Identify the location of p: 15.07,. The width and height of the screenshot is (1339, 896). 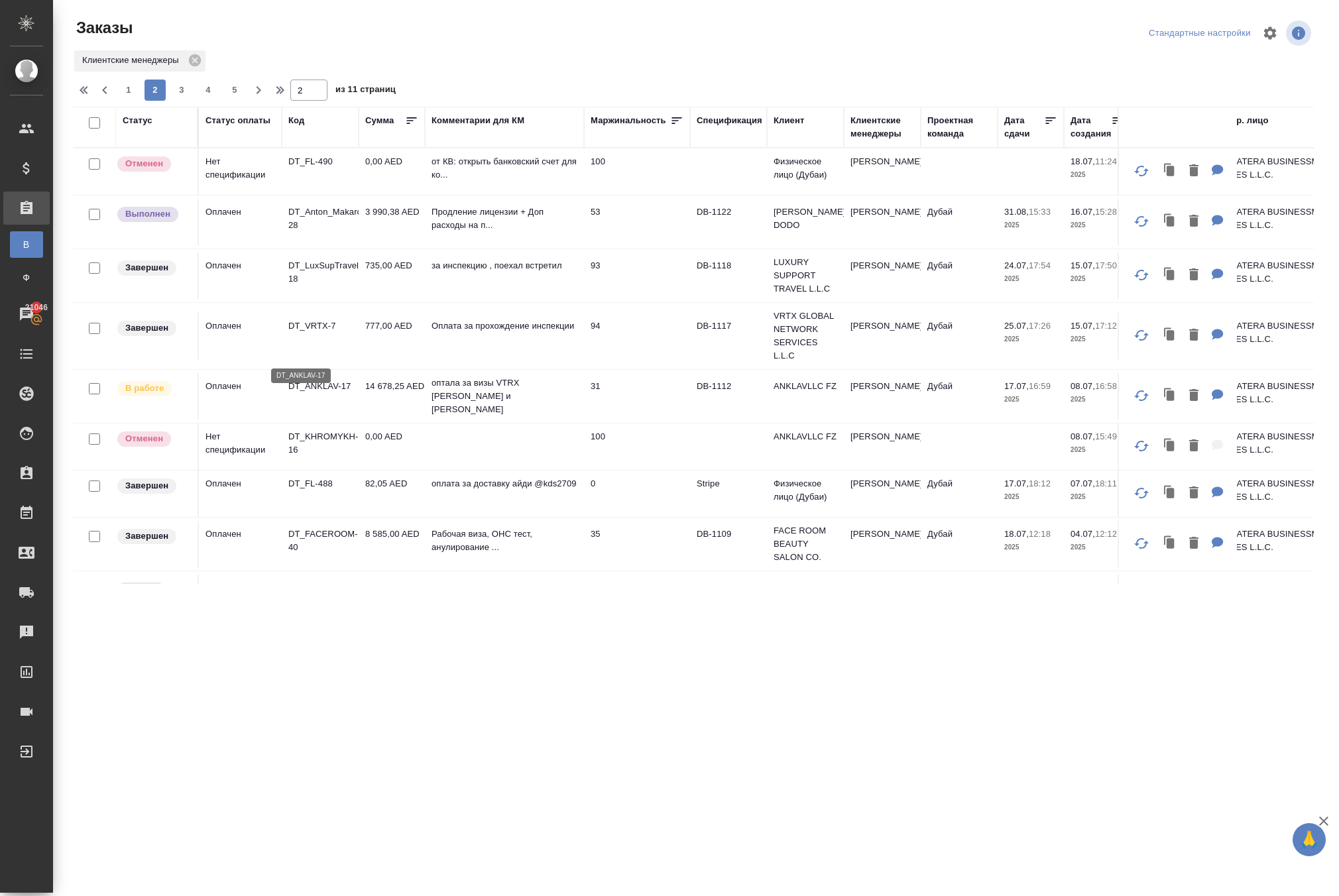
(1083, 326).